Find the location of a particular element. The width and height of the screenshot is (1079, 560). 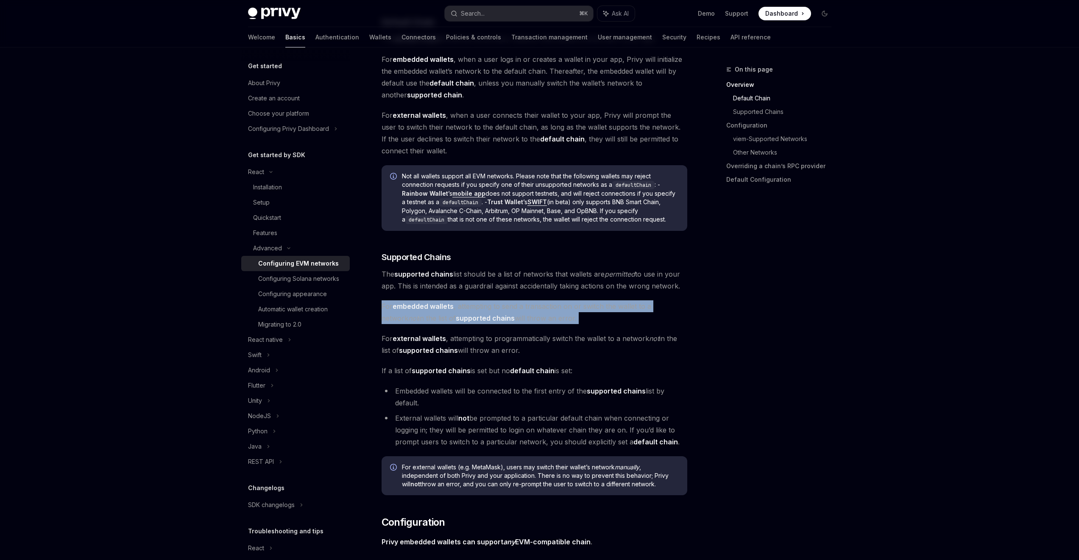

div: Advanced is located at coordinates (268, 248).